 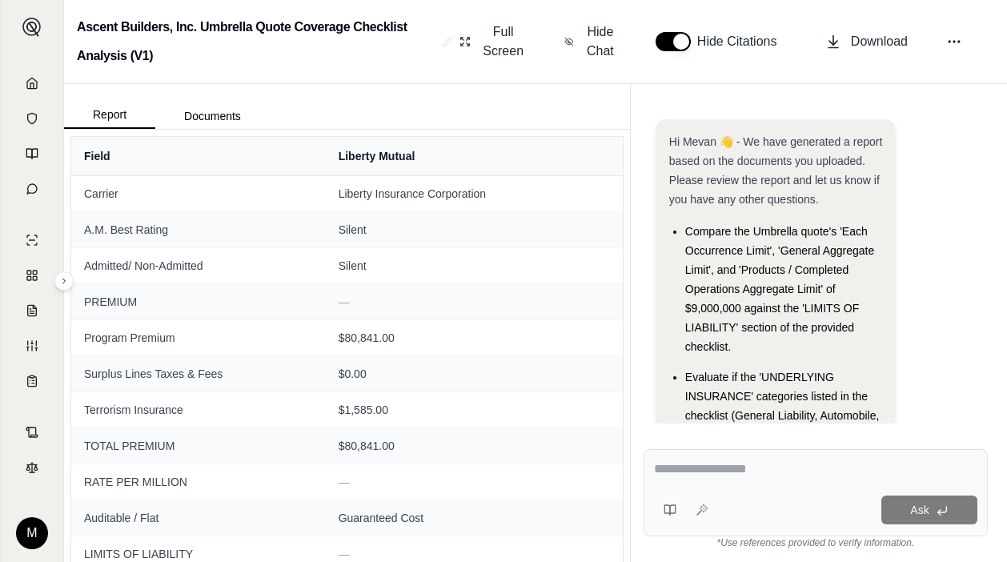 What do you see at coordinates (474, 156) in the screenshot?
I see `th: Liberty Mutual` at bounding box center [474, 156].